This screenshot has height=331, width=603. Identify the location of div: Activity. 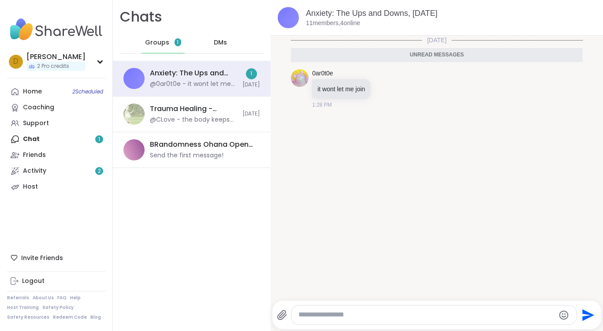
(34, 171).